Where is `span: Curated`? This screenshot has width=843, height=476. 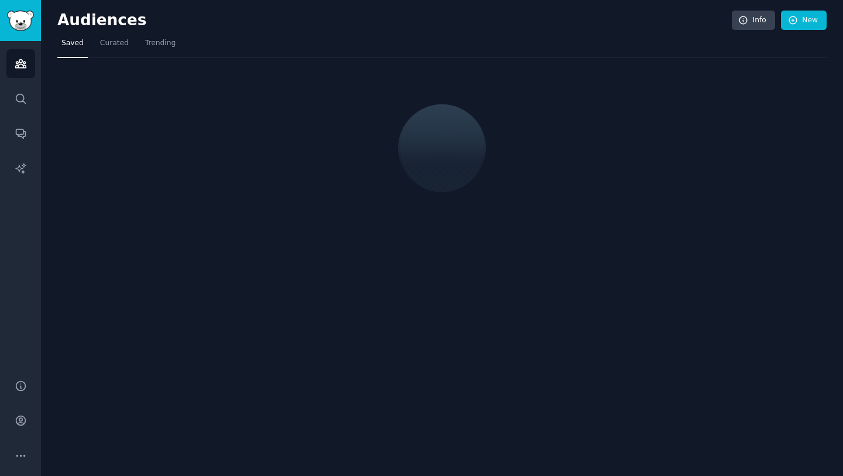
span: Curated is located at coordinates (114, 43).